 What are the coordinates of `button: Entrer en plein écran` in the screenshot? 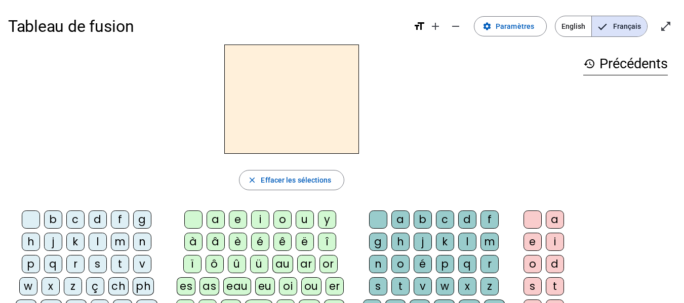 It's located at (665, 26).